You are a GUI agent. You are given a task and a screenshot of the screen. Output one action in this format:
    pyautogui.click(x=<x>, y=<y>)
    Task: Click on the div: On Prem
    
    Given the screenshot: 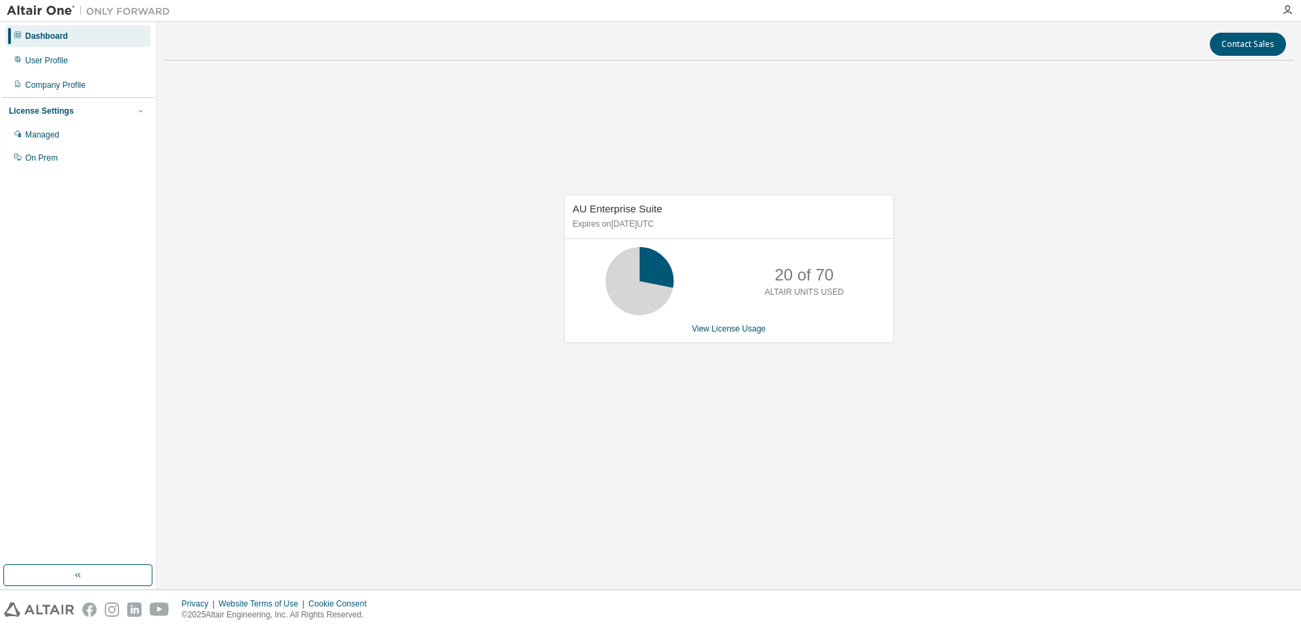 What is the action you would take?
    pyautogui.click(x=41, y=158)
    